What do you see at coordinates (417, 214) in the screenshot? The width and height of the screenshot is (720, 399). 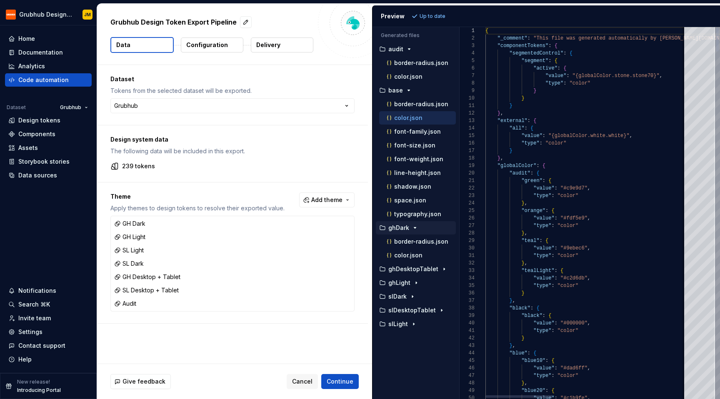 I see `p: typography.json` at bounding box center [417, 214].